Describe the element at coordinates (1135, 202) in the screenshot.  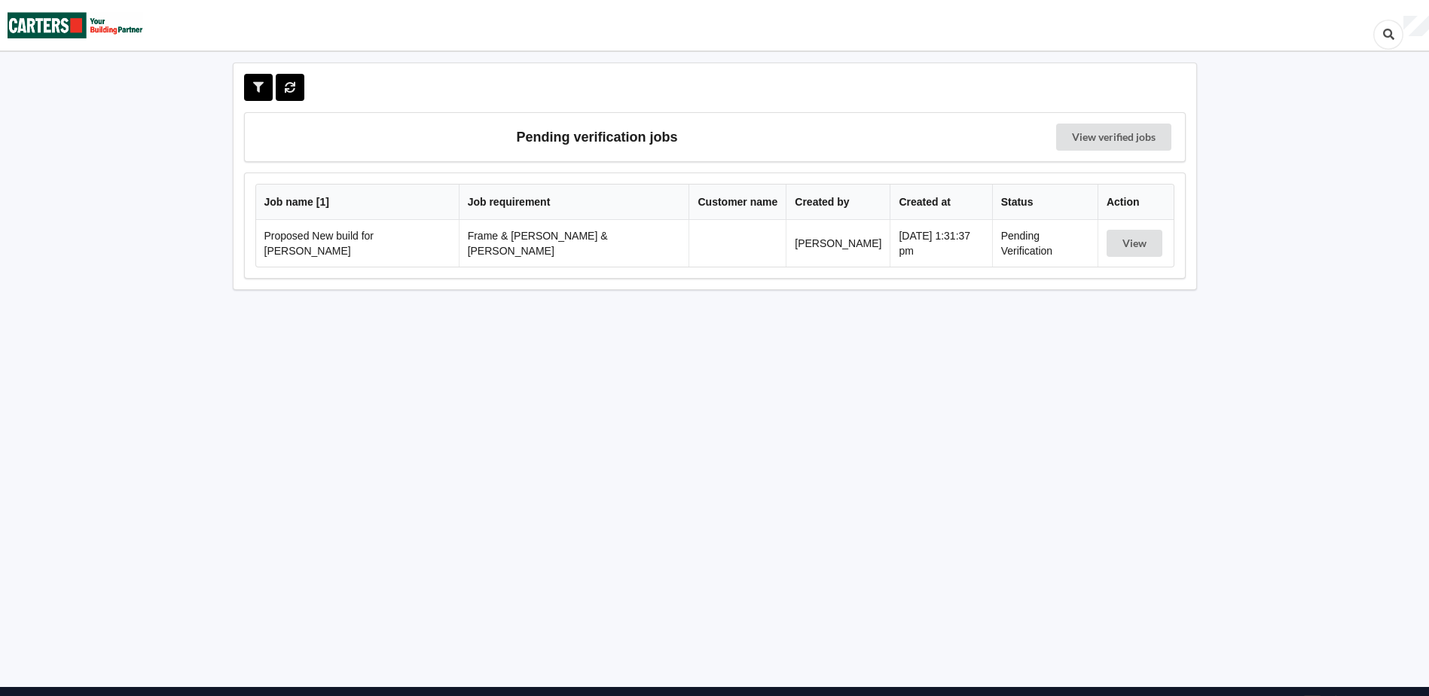
I see `th: Action` at that location.